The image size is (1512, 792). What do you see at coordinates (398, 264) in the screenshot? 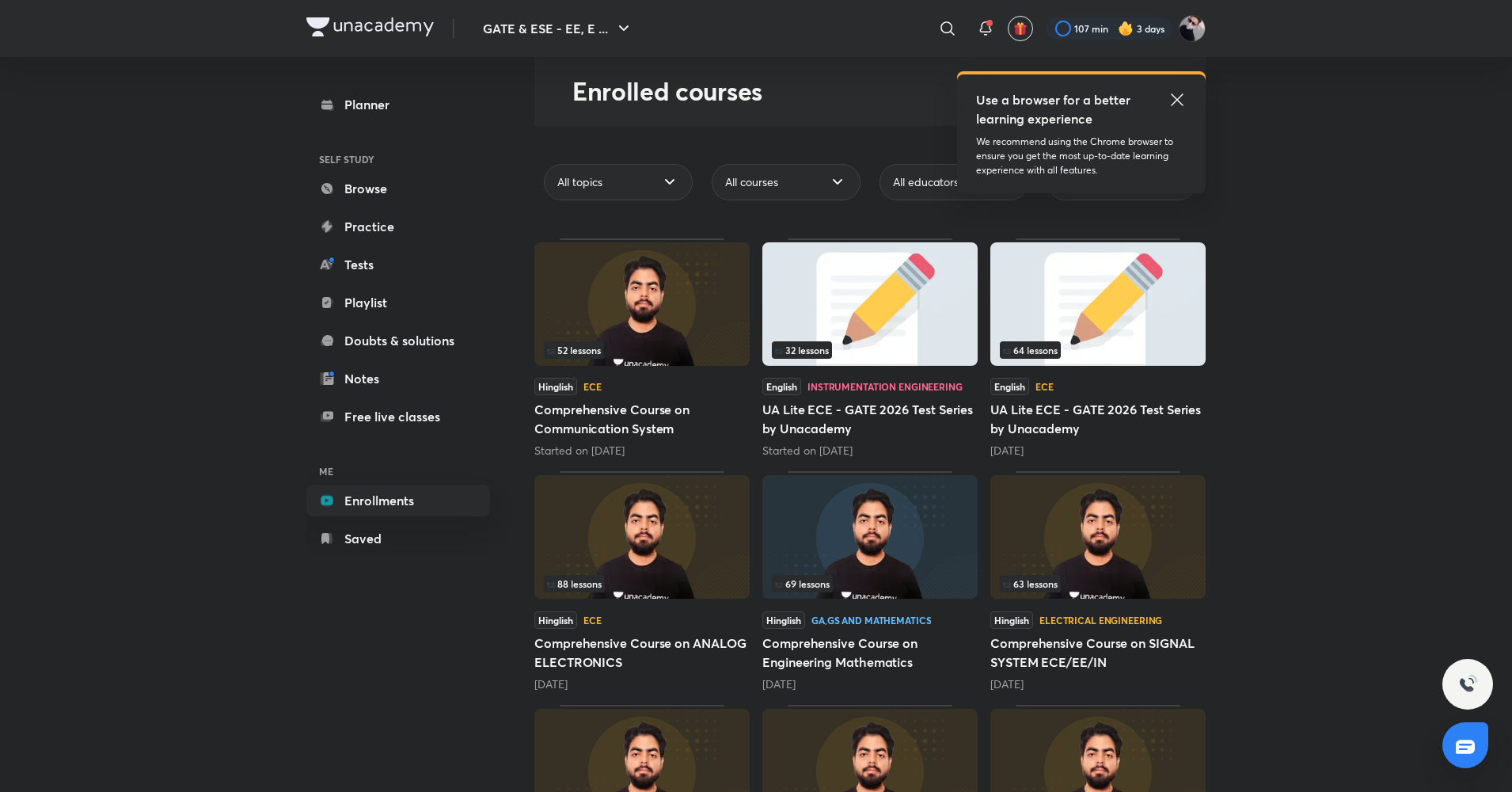
I see `a: Tests` at bounding box center [398, 264].